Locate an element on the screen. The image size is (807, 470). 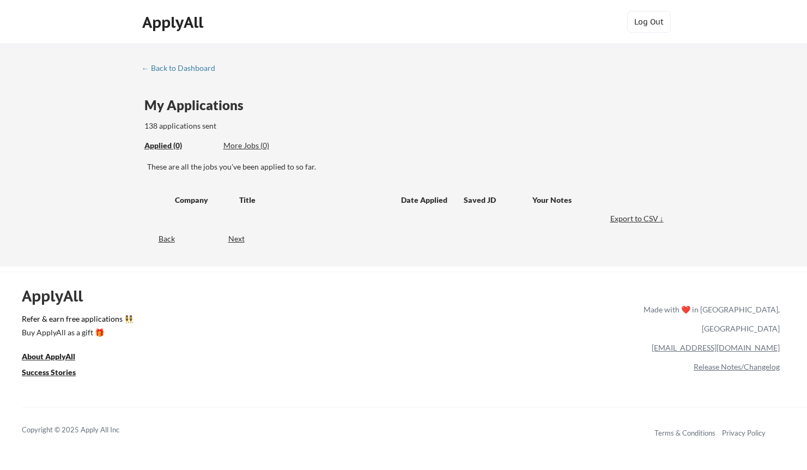
div: Company is located at coordinates (202, 200).